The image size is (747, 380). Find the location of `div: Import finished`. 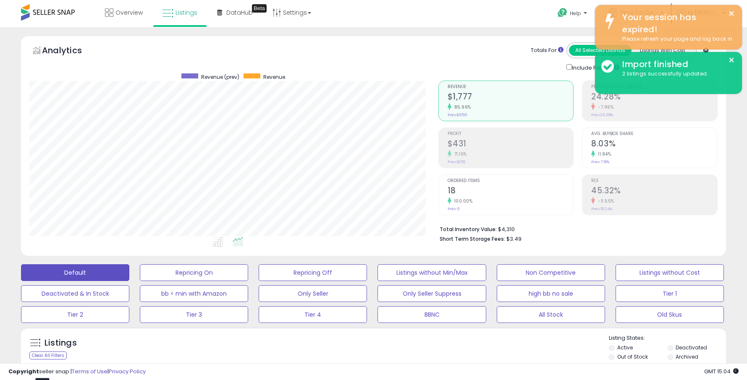

div: Import finished is located at coordinates (675, 64).